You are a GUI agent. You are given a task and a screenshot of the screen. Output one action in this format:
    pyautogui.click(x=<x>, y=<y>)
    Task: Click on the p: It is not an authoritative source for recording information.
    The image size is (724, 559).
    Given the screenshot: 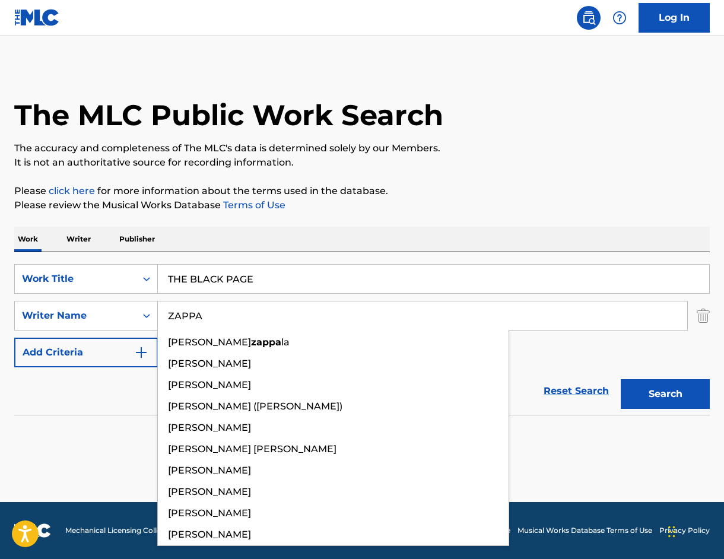 What is the action you would take?
    pyautogui.click(x=362, y=163)
    